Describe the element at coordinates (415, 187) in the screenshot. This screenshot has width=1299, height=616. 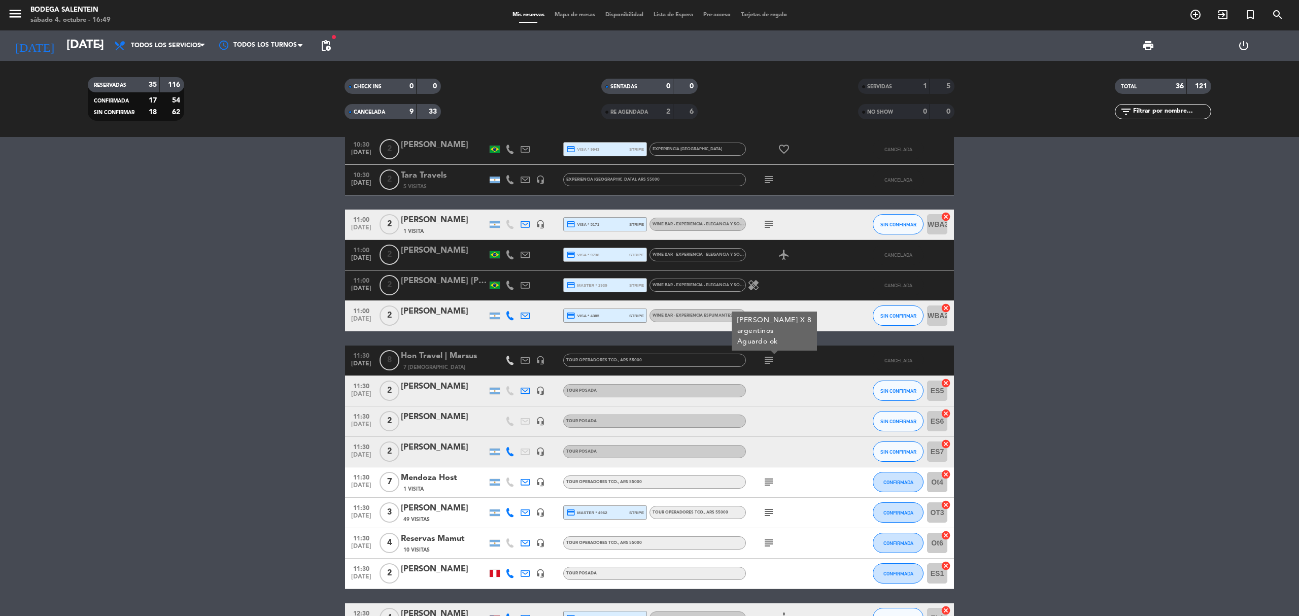
I see `span: 5 Visitas` at that location.